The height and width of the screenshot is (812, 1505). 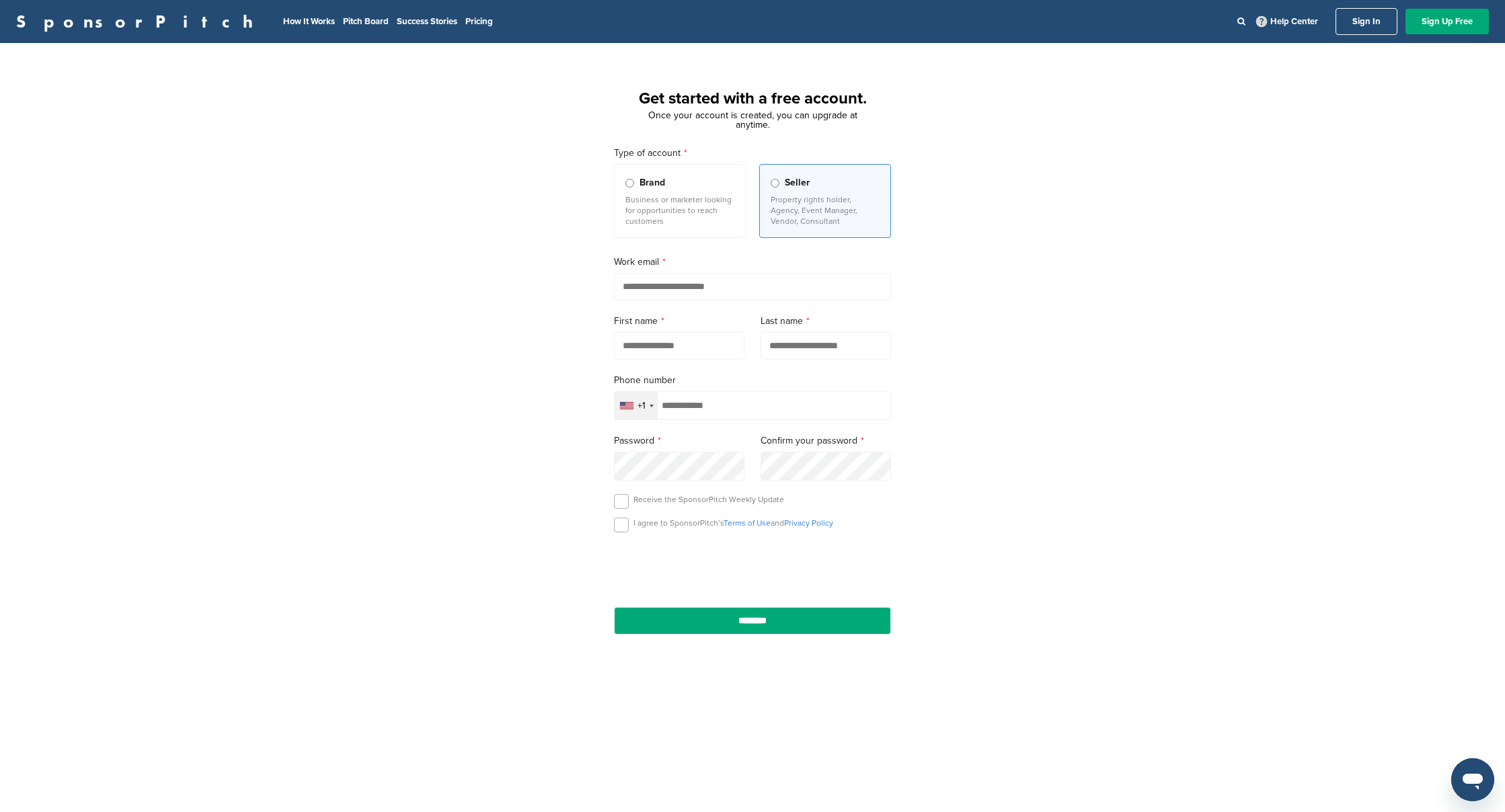 What do you see at coordinates (826, 210) in the screenshot?
I see `p: Property rights holder, Agency, Event Manager, Vendor, Consultant` at bounding box center [826, 210].